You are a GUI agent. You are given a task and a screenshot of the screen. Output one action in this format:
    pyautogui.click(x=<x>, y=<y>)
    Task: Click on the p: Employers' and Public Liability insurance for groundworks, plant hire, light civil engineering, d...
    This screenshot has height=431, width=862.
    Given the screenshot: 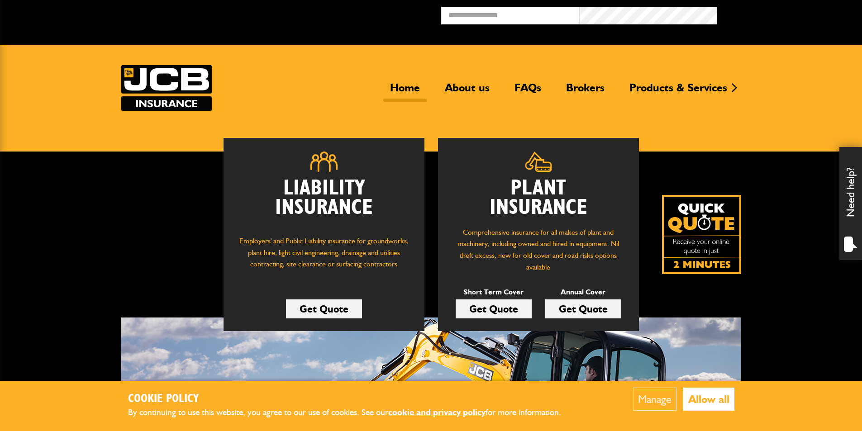 What is the action you would take?
    pyautogui.click(x=324, y=257)
    